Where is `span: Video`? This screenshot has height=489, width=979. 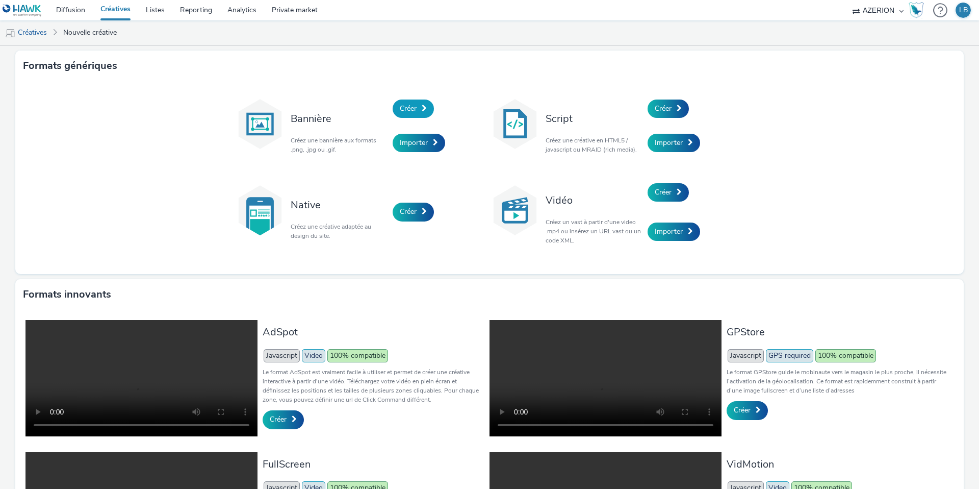 span: Video is located at coordinates (314, 356).